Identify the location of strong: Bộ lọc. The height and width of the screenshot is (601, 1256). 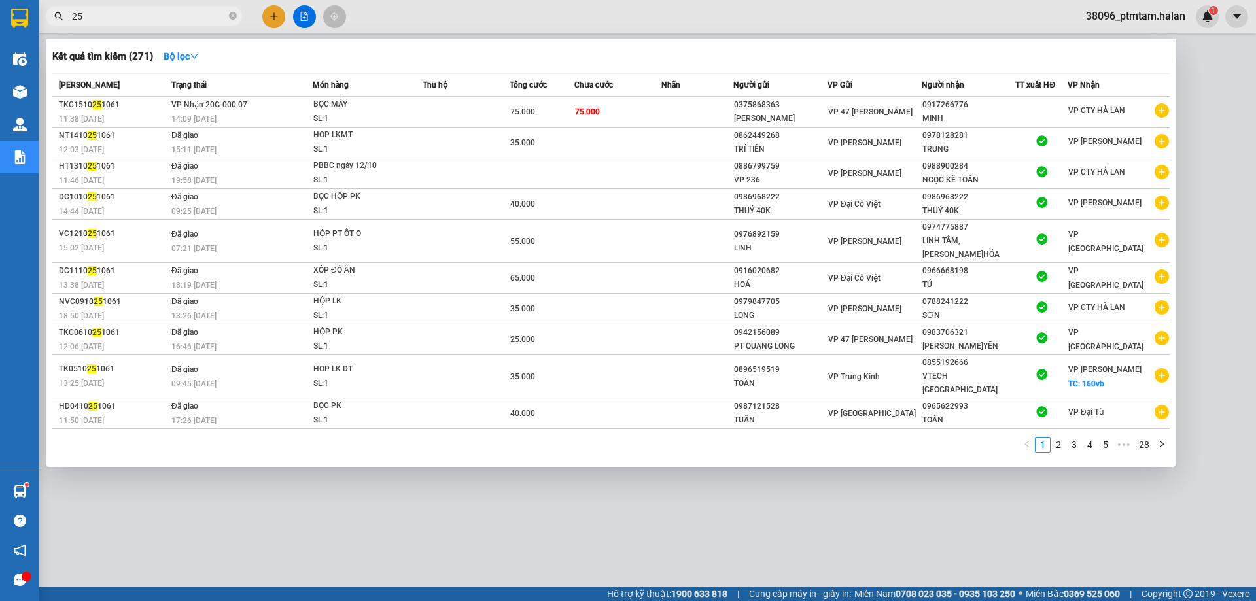
(181, 56).